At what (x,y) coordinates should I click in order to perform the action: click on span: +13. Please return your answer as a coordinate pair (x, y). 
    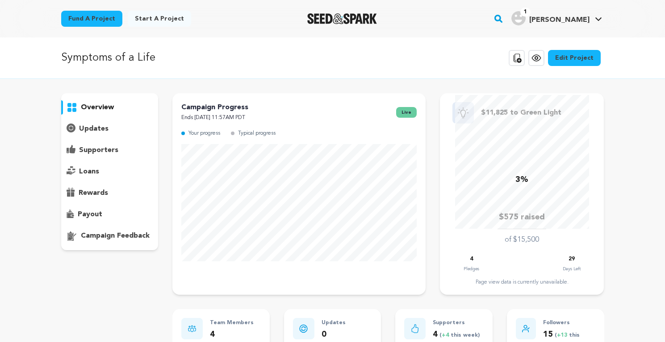
    Looking at the image, I should click on (562, 336).